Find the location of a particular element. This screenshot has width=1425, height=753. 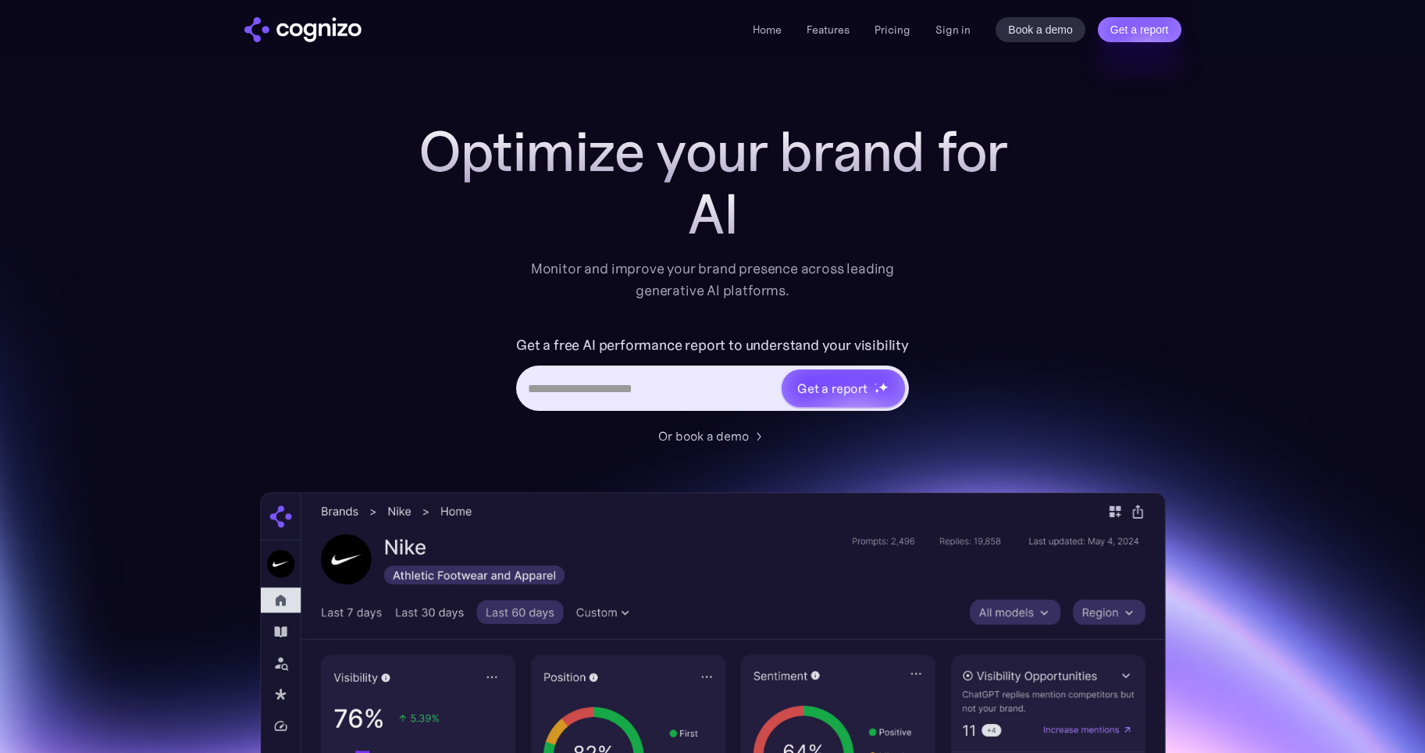

a: Get a reportstarstarstar is located at coordinates (843, 388).